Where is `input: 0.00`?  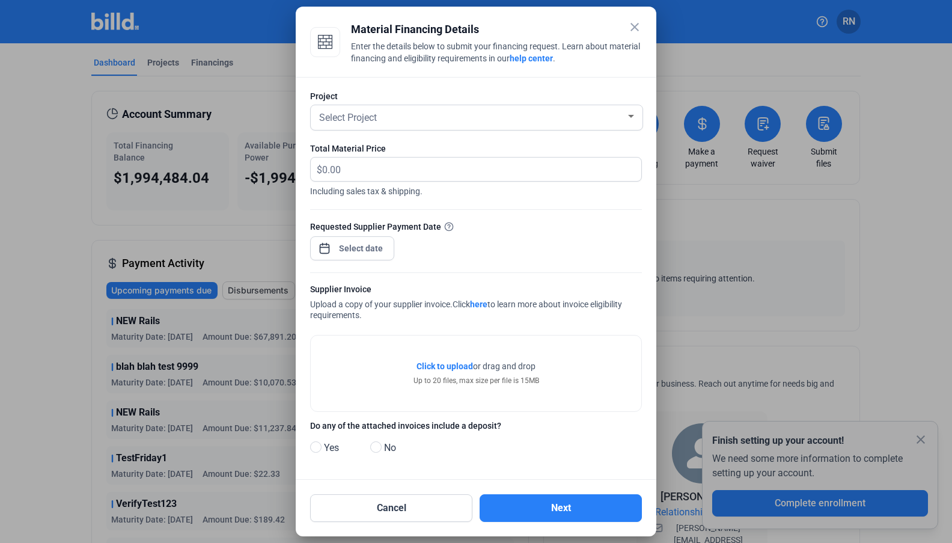
input: 0.00 is located at coordinates (475, 169).